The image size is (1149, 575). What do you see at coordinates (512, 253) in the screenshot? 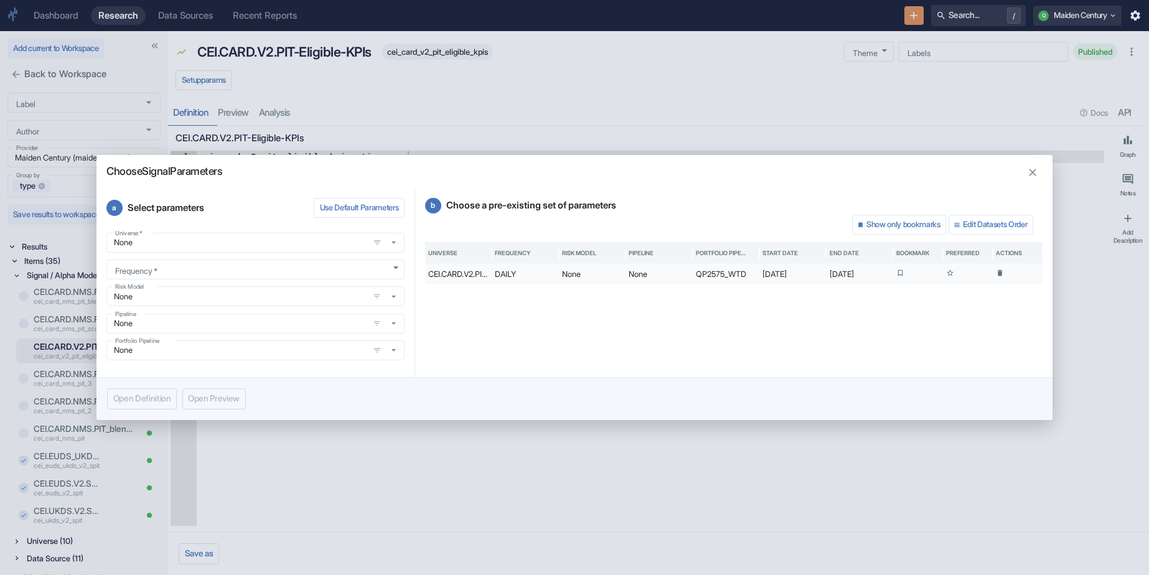
I see `div: Frequency` at bounding box center [512, 253].